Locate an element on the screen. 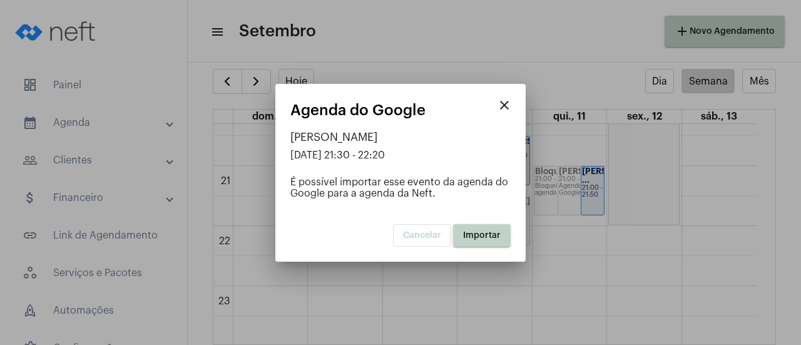 The width and height of the screenshot is (801, 345). div: É possível importar esse evento da agenda do Google para a agenda da Neft. is located at coordinates (400, 188).